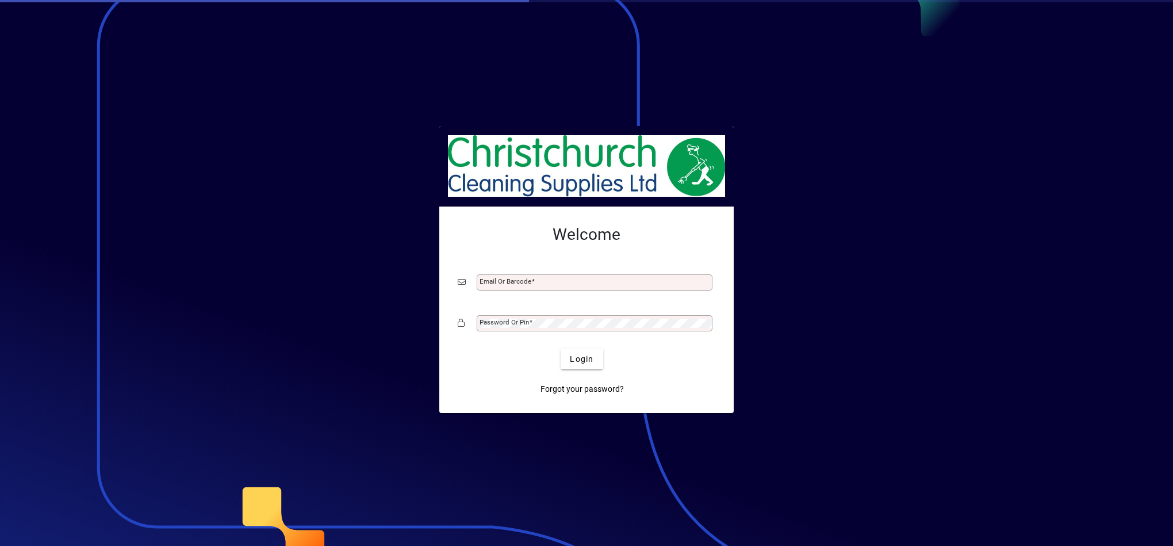 The width and height of the screenshot is (1173, 546). Describe the element at coordinates (581, 359) in the screenshot. I see `button: Login` at that location.